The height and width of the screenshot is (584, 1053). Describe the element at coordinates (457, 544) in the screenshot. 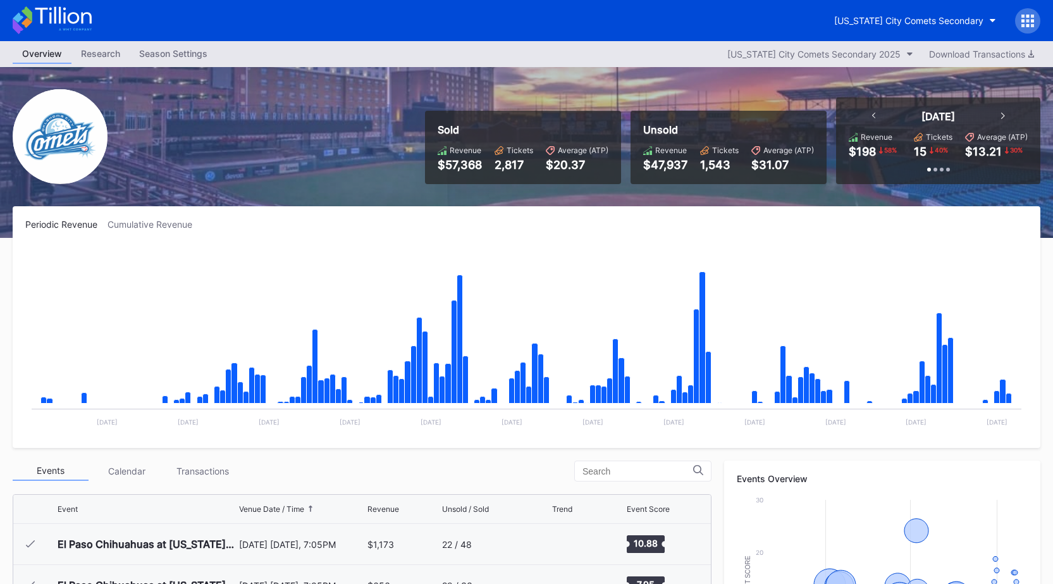

I see `div: 22 / 48` at that location.